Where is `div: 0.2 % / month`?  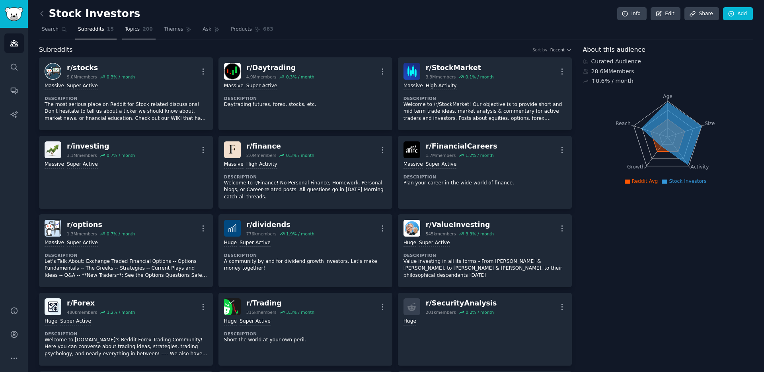 div: 0.2 % / month is located at coordinates (479, 312).